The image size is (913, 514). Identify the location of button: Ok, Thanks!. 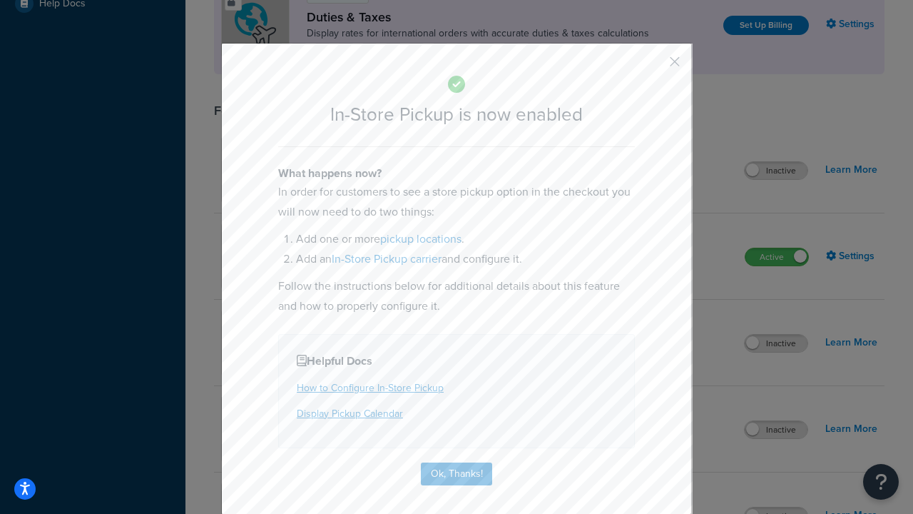
(457, 474).